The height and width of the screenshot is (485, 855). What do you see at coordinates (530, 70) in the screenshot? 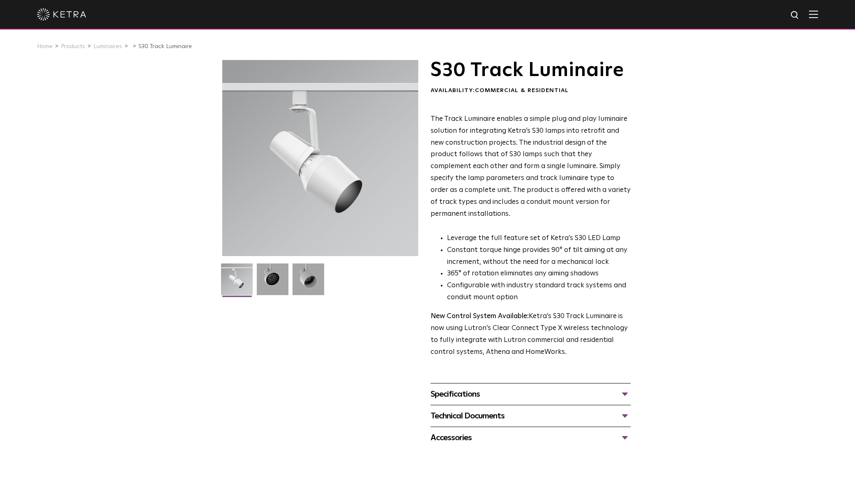
I see `h1: S30 Track Luminaire` at bounding box center [530, 70].